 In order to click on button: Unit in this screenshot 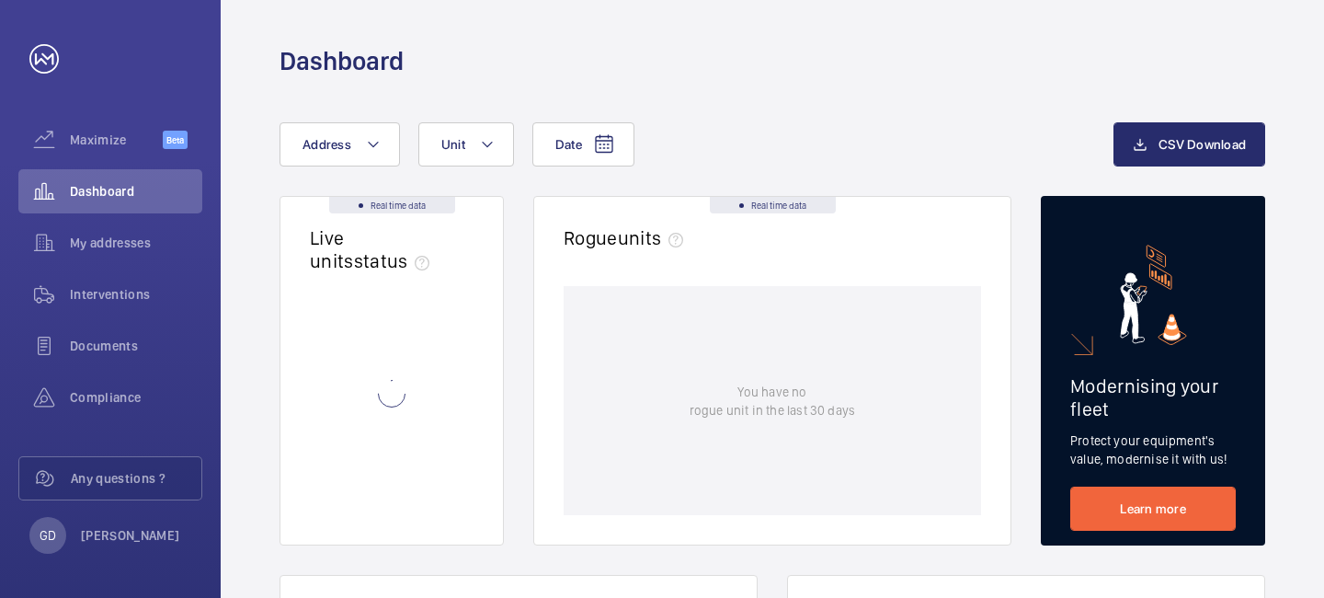, I will do `click(466, 144)`.